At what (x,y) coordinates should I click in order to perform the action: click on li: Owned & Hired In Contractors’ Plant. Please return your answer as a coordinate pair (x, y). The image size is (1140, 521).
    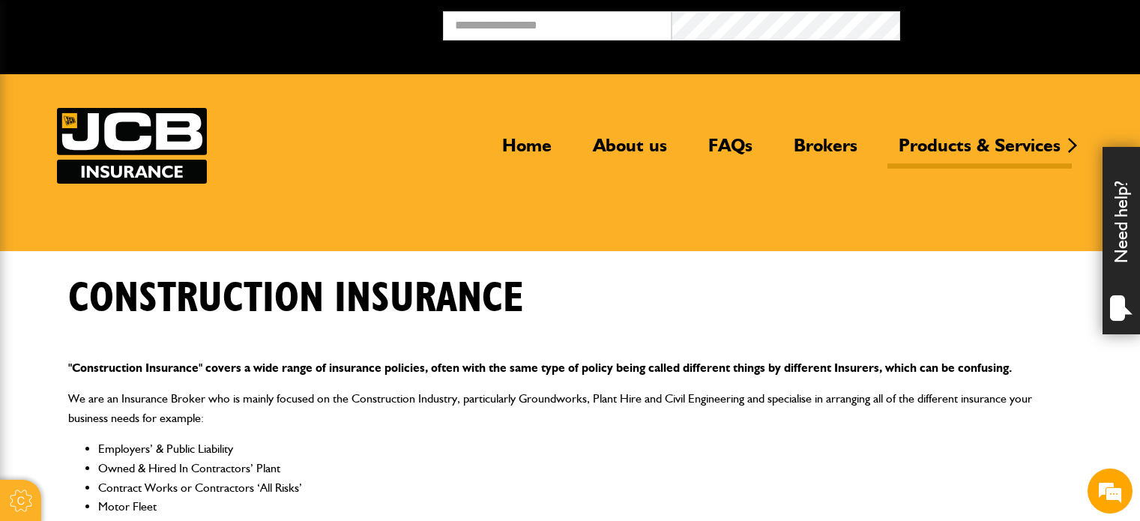
    Looking at the image, I should click on (585, 468).